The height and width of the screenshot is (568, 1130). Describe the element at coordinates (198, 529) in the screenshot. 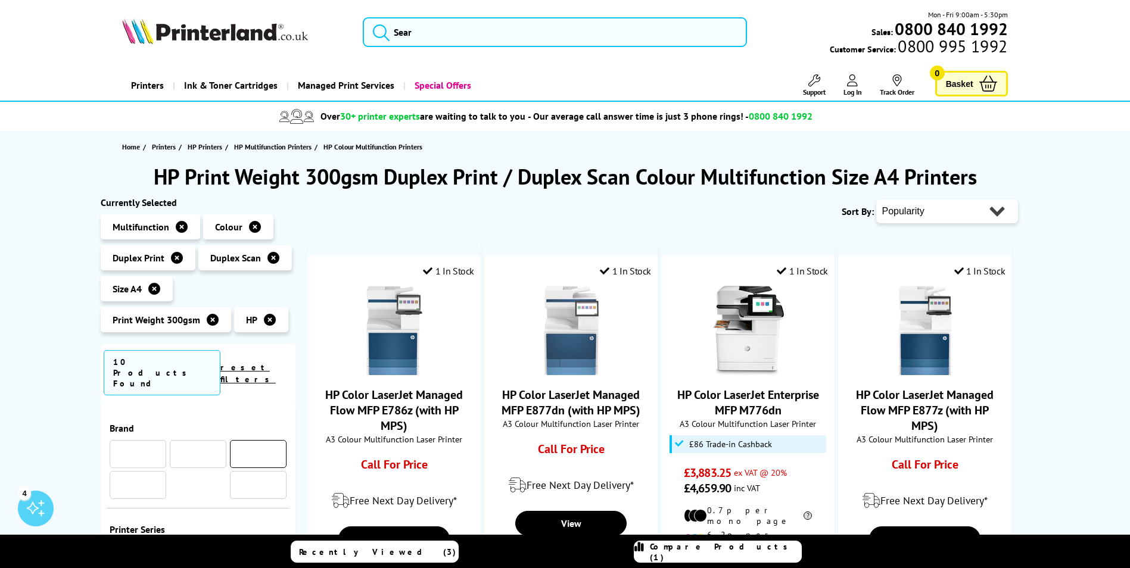

I see `span: Printer Series` at that location.